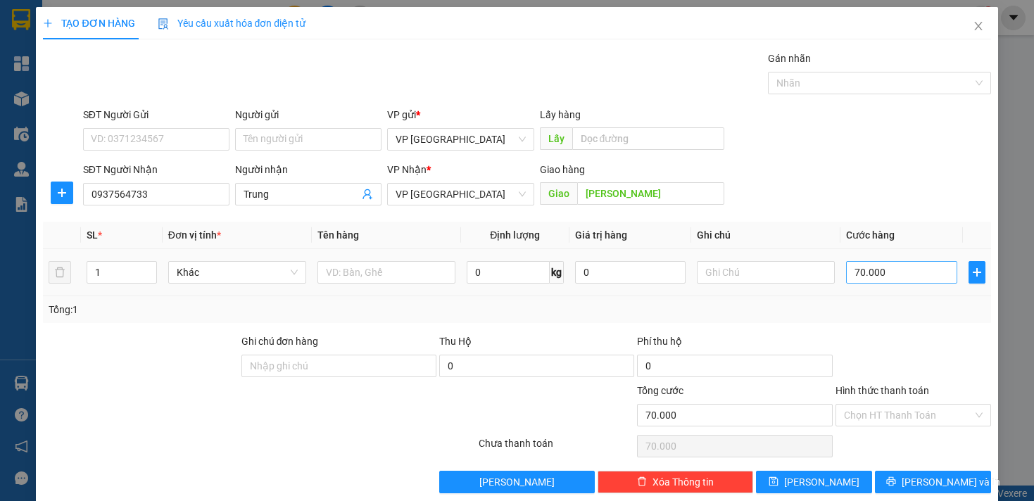  I want to click on img: icon, so click(163, 24).